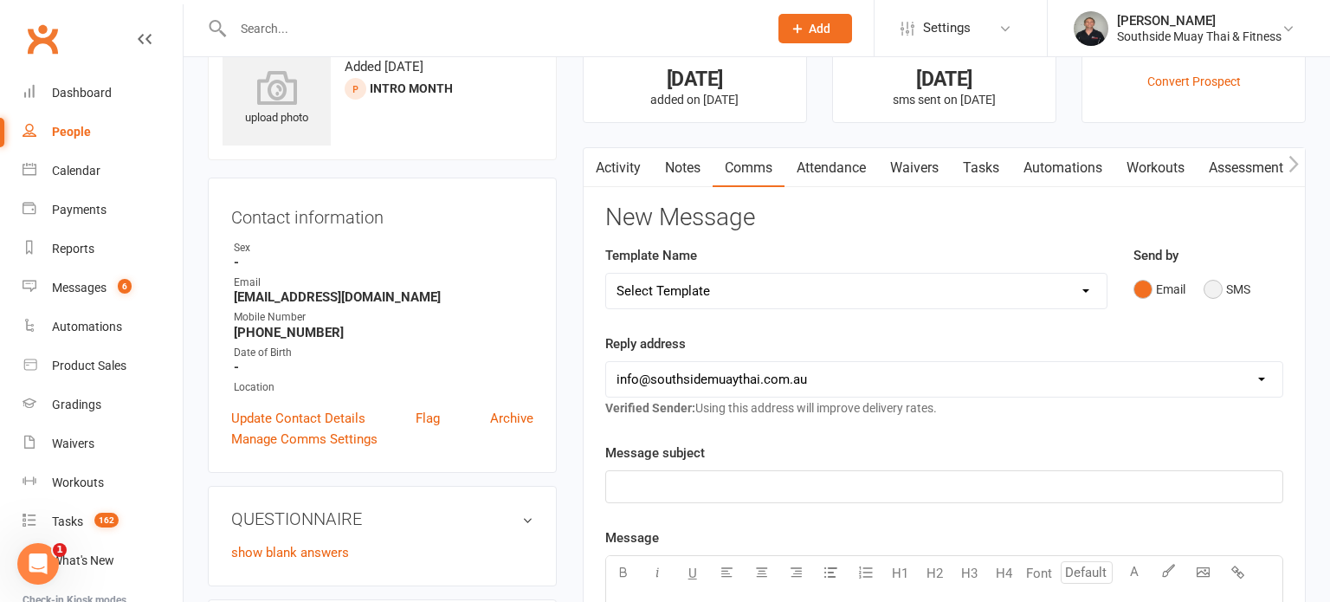  What do you see at coordinates (78, 482) in the screenshot?
I see `div: Workouts` at bounding box center [78, 482].